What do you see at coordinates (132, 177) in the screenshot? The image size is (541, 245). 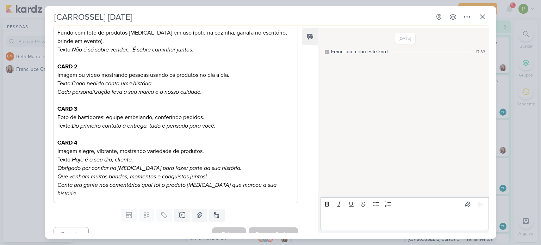 I see `i: Que venham muitos brindes, momentos e conquistas juntos!` at bounding box center [132, 177].